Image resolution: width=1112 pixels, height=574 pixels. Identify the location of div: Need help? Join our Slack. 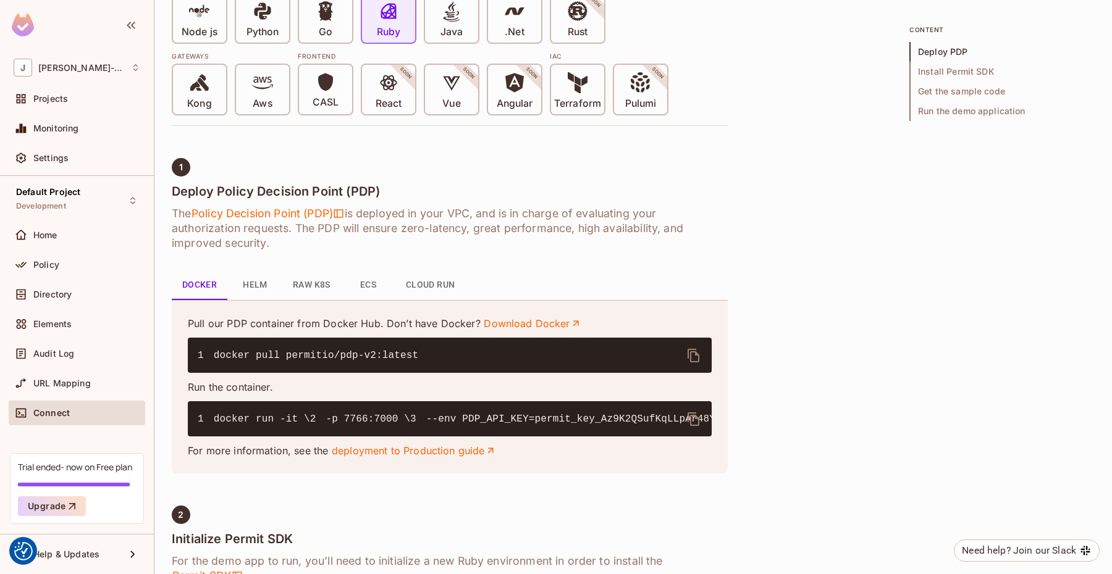
(1018, 551).